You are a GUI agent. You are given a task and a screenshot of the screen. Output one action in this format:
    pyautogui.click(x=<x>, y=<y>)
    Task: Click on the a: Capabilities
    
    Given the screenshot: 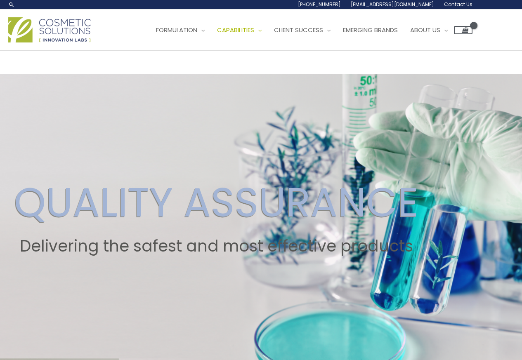 What is the action you would take?
    pyautogui.click(x=239, y=30)
    